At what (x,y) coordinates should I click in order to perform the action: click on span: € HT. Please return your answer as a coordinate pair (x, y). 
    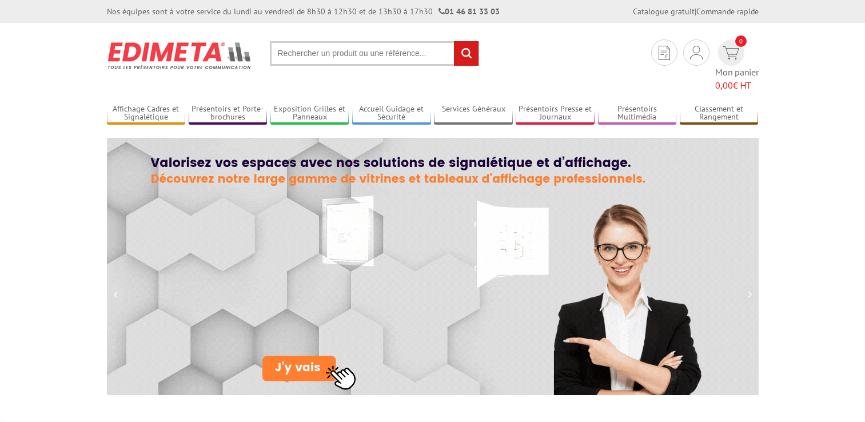
    Looking at the image, I should click on (737, 85).